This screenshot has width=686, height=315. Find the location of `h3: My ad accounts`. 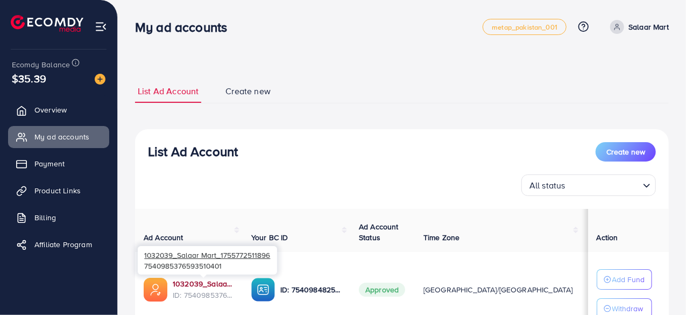

h3: My ad accounts is located at coordinates (185, 27).